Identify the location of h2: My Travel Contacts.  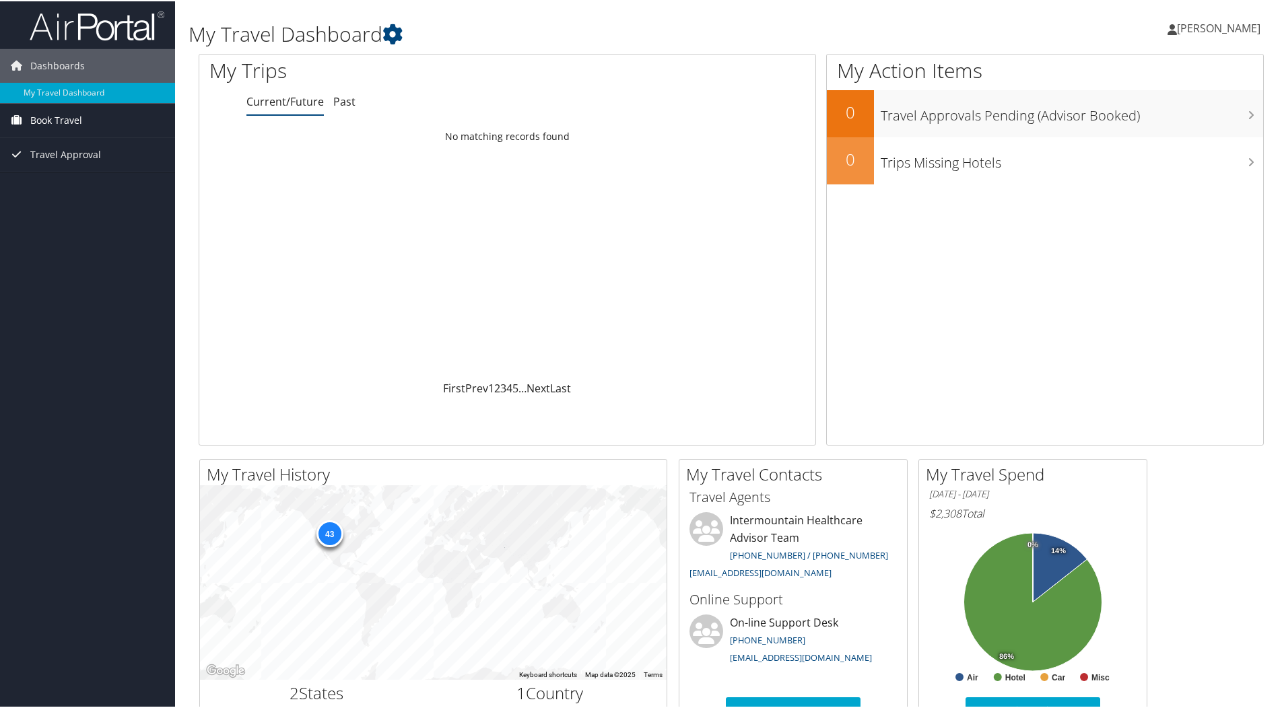
(796, 473).